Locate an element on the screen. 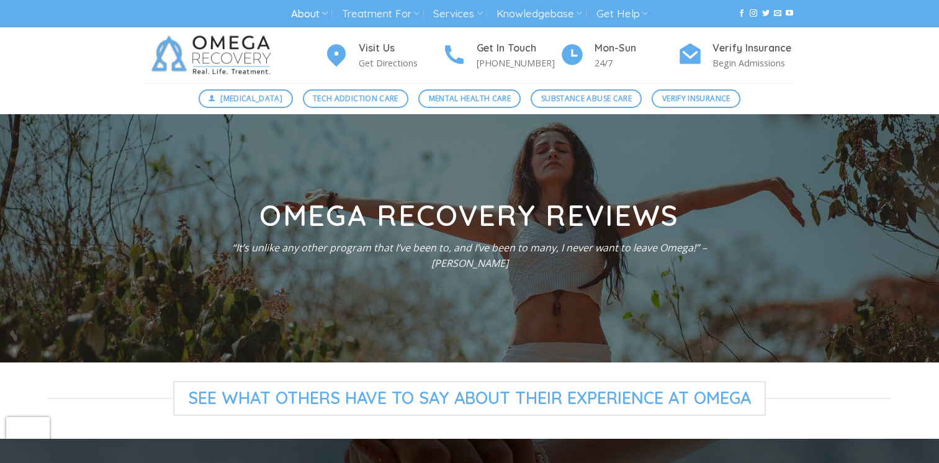 Image resolution: width=939 pixels, height=463 pixels. a: Verify Insurance Begin Admissions is located at coordinates (736, 55).